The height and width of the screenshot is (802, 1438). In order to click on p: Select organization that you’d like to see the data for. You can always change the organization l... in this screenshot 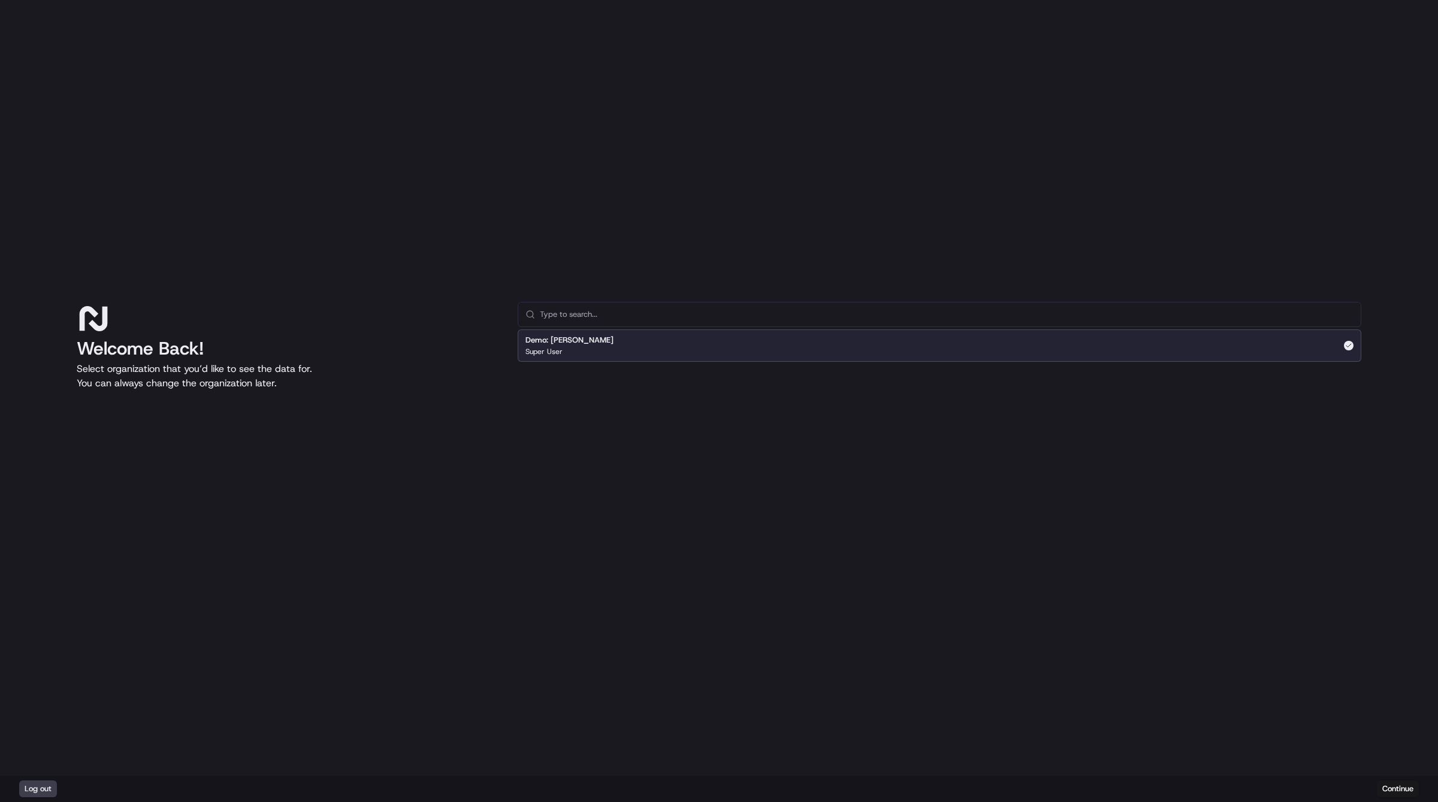, I will do `click(288, 376)`.